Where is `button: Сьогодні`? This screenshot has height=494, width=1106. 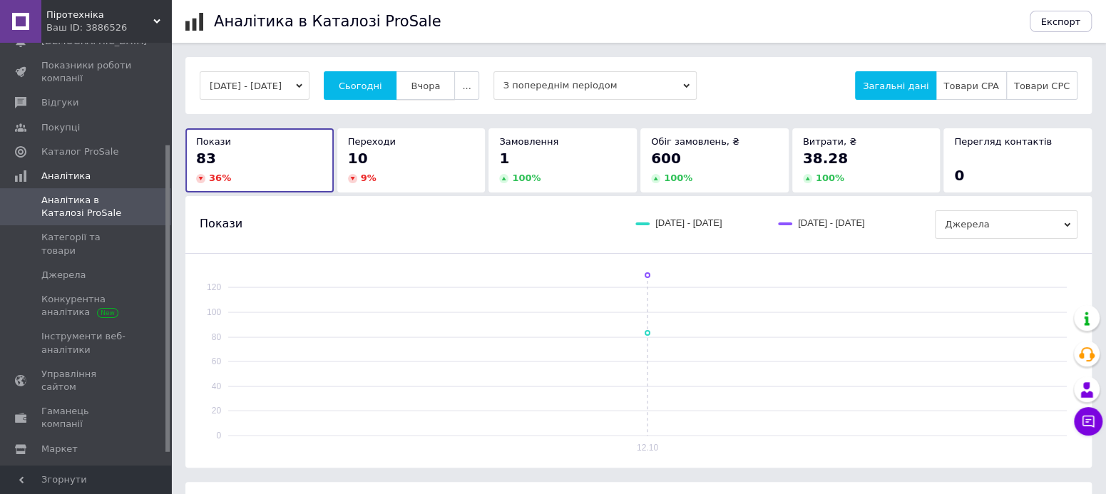
button: Сьогодні is located at coordinates (360, 86).